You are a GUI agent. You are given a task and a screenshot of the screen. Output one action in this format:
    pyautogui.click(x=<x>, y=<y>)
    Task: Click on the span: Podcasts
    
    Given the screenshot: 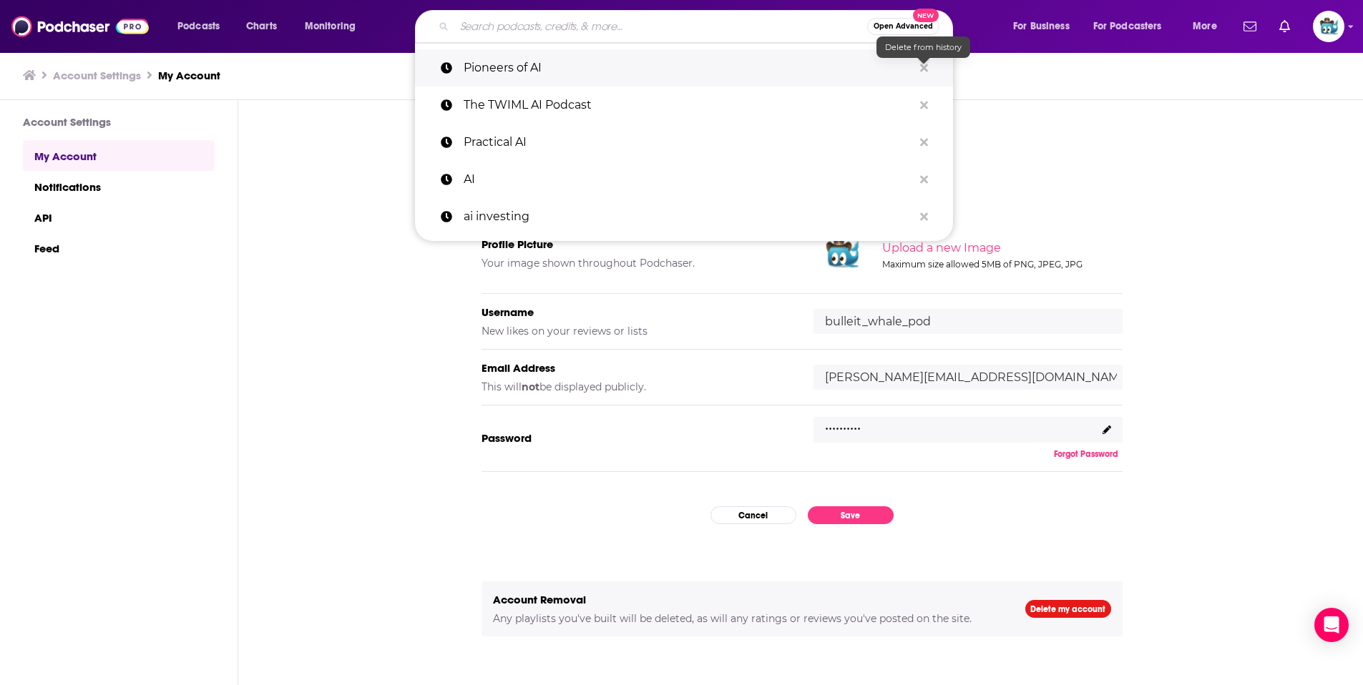 What is the action you would take?
    pyautogui.click(x=198, y=26)
    